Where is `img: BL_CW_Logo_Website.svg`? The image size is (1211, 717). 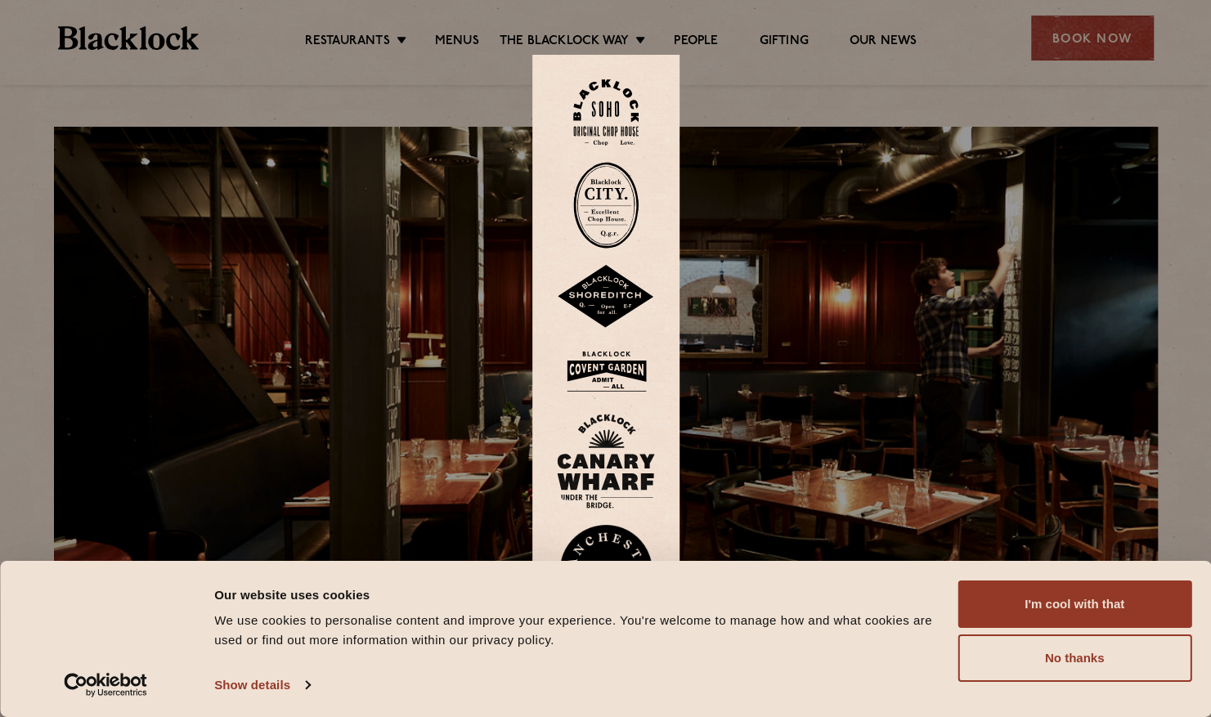
img: BL_CW_Logo_Website.svg is located at coordinates (606, 461).